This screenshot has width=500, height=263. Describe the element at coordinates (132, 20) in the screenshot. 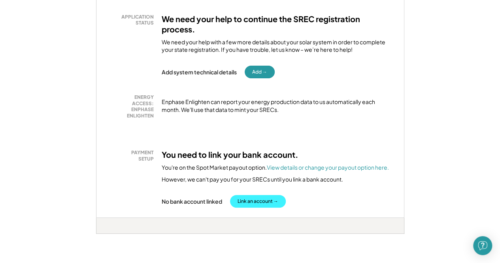

I see `div: APPLICATION STATUS` at that location.